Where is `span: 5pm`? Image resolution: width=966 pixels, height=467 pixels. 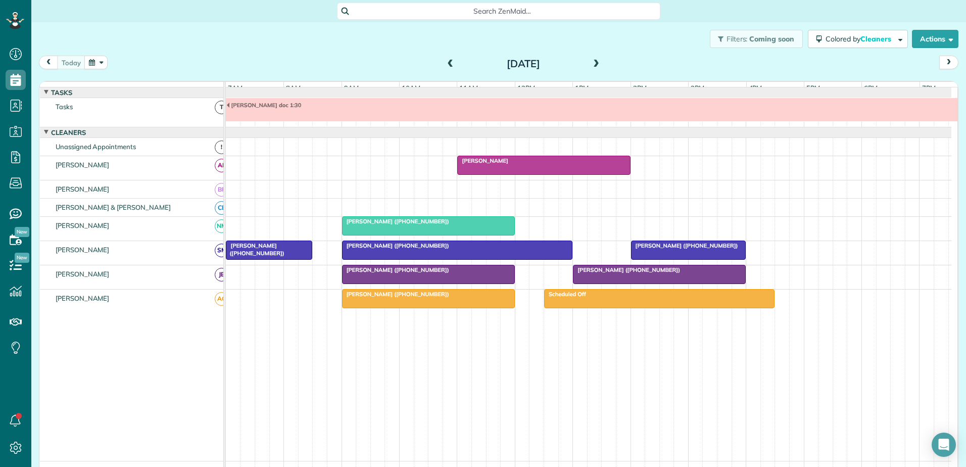 span: 5pm is located at coordinates (813, 88).